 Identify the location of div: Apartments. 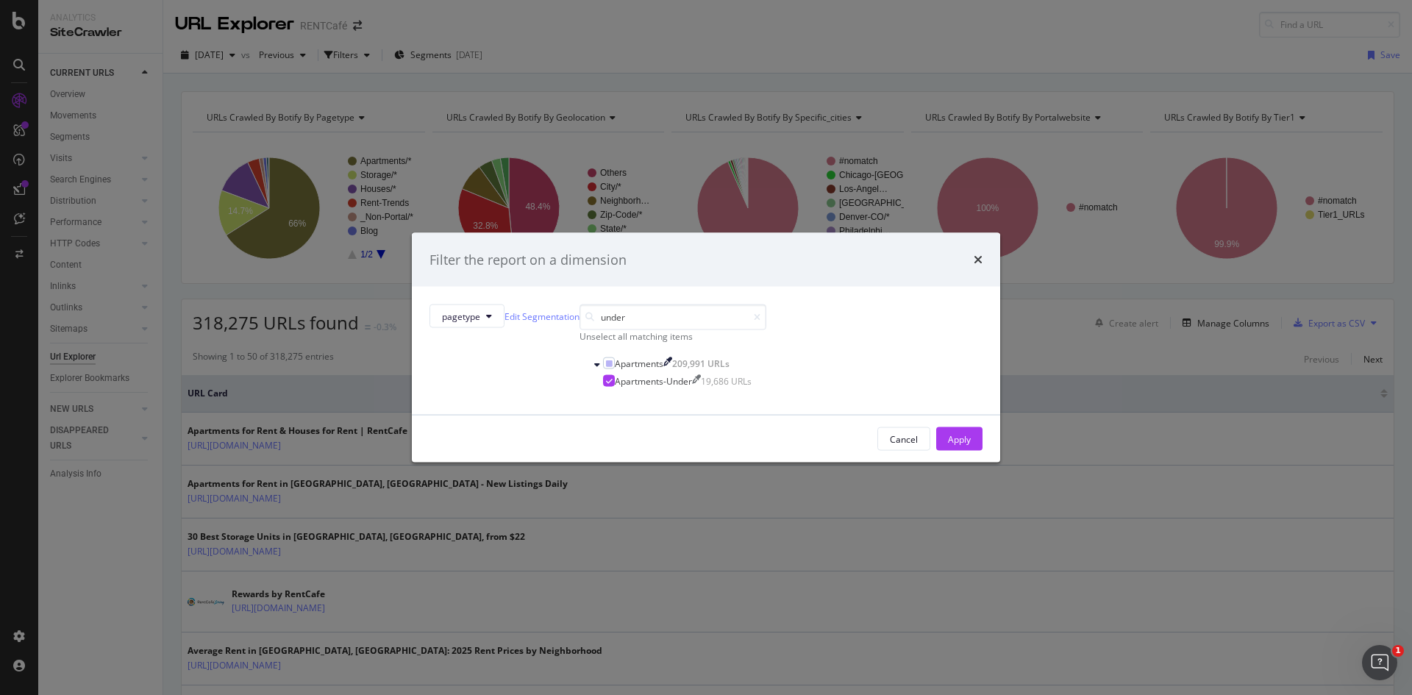
(639, 363).